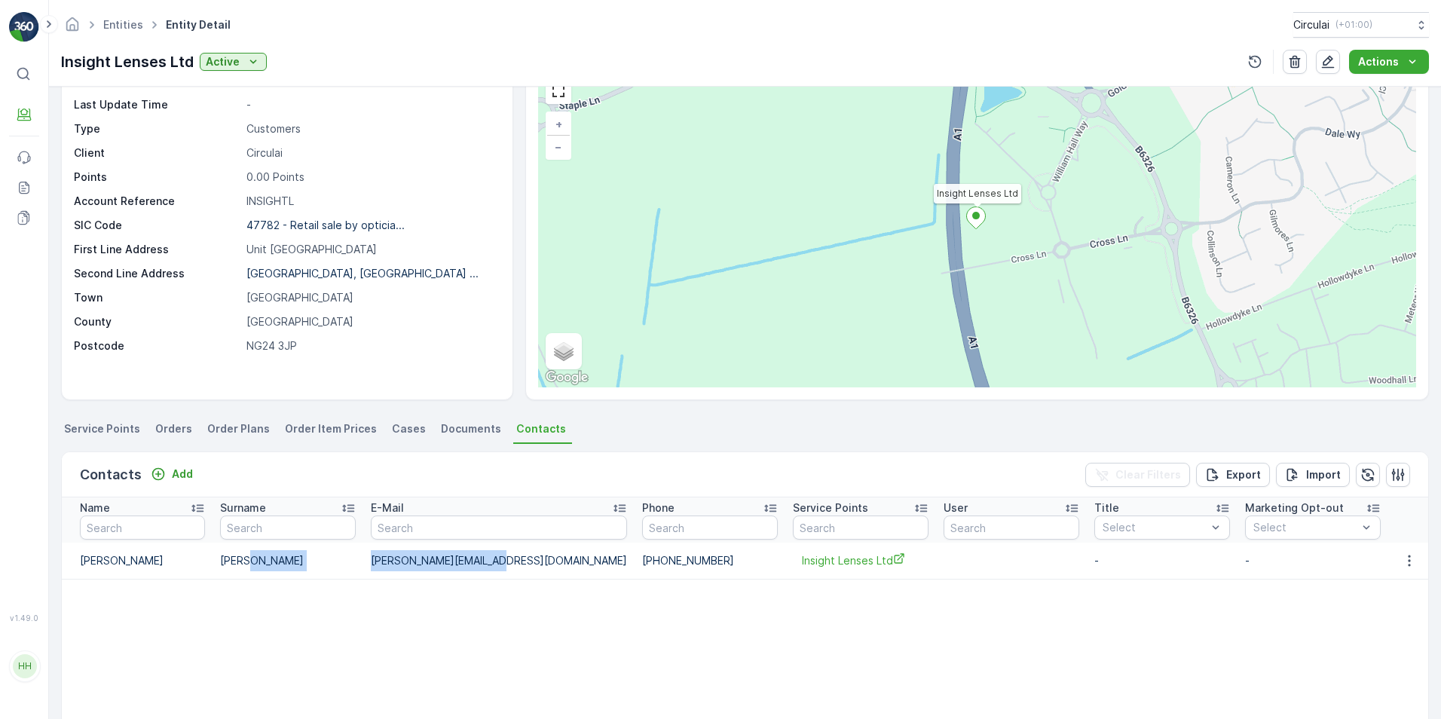 The height and width of the screenshot is (719, 1441). Describe the element at coordinates (95, 508) in the screenshot. I see `p: Name` at that location.